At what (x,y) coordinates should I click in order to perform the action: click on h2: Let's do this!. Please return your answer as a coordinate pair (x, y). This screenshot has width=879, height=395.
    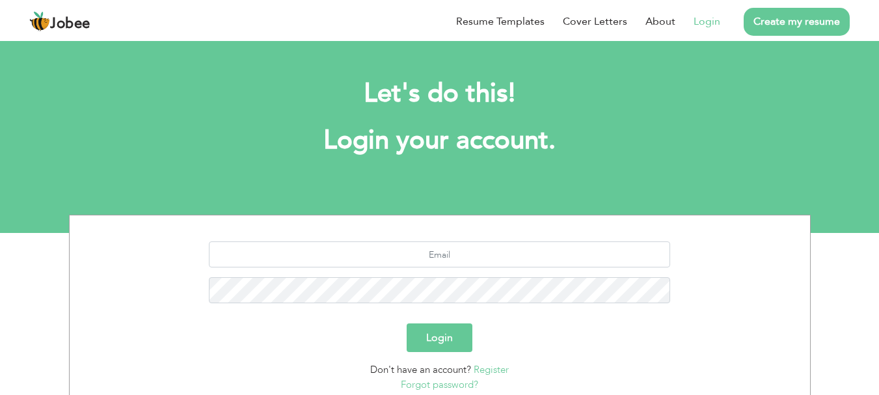
    Looking at the image, I should click on (440, 94).